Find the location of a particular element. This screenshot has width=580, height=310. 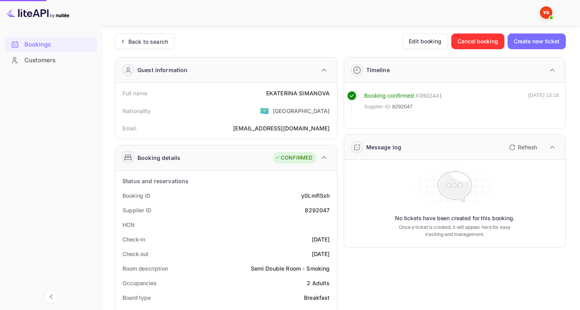

div: Check-in is located at coordinates (134, 239).